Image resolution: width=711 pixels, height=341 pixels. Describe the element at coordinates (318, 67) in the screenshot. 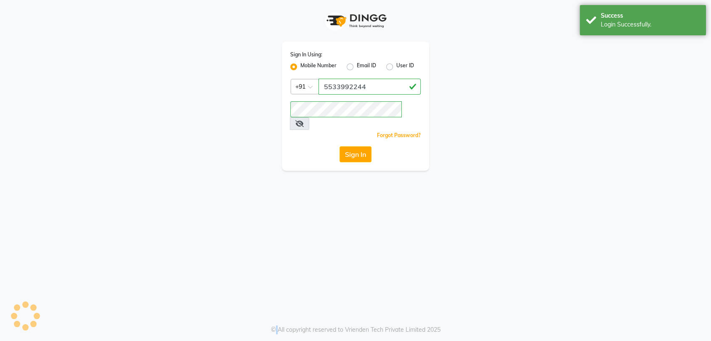

I see `label: Mobile Number` at that location.